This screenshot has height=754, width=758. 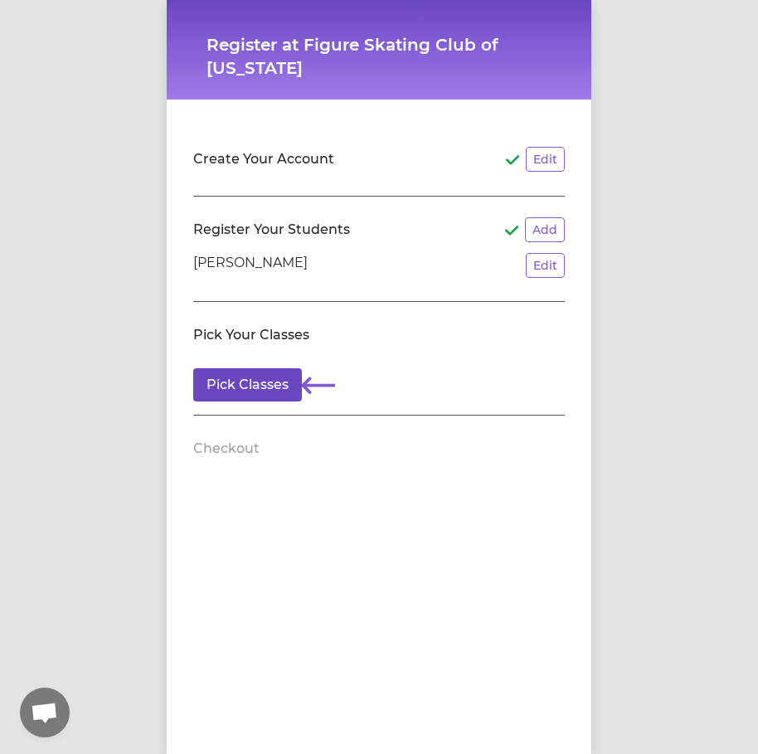 I want to click on button: Pick Classes, so click(x=247, y=385).